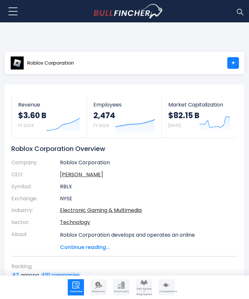  I want to click on a: Employees 2,474 FY 2024, so click(124, 116).